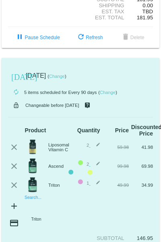 This screenshot has width=161, height=242. What do you see at coordinates (148, 11) in the screenshot?
I see `span: TBD` at bounding box center [148, 11].